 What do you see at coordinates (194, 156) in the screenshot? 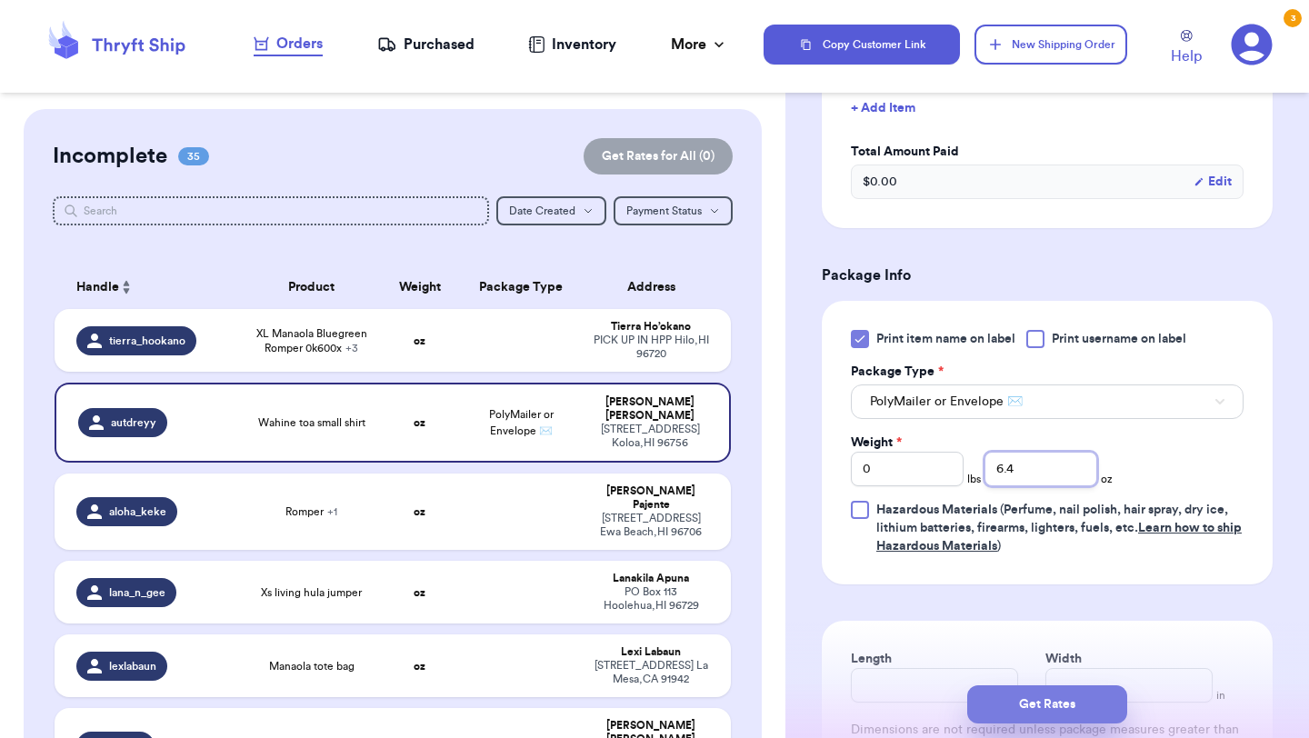
I see `span: 35` at bounding box center [194, 156].